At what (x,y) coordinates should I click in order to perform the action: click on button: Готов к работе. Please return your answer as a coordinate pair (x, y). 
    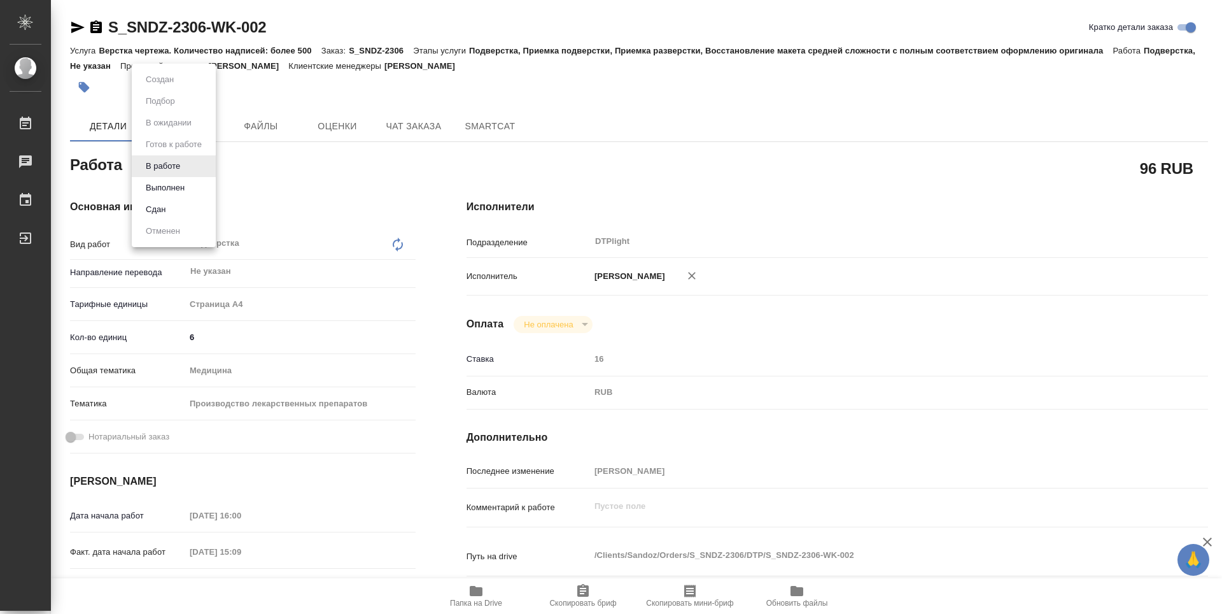
    Looking at the image, I should click on (174, 145).